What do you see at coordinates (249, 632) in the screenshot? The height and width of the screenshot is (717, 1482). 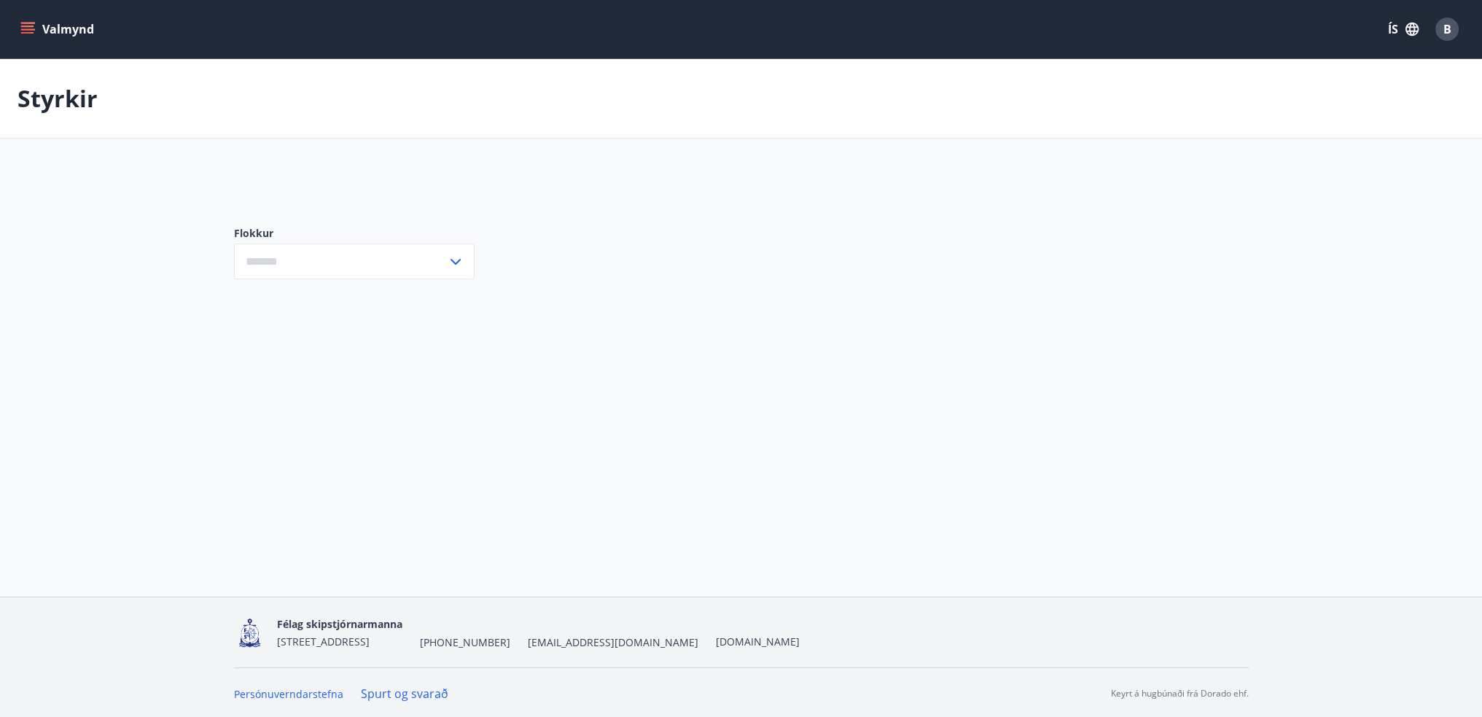 I see `img: 4fX9JWmG4twATeQ1ej6n556Sc8UHidsvxQtc86h8.png` at bounding box center [249, 632].